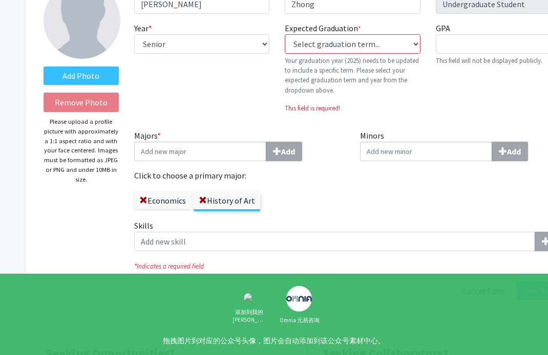  Describe the element at coordinates (240, 176) in the screenshot. I see `label: Click to choose a primary major:` at that location.